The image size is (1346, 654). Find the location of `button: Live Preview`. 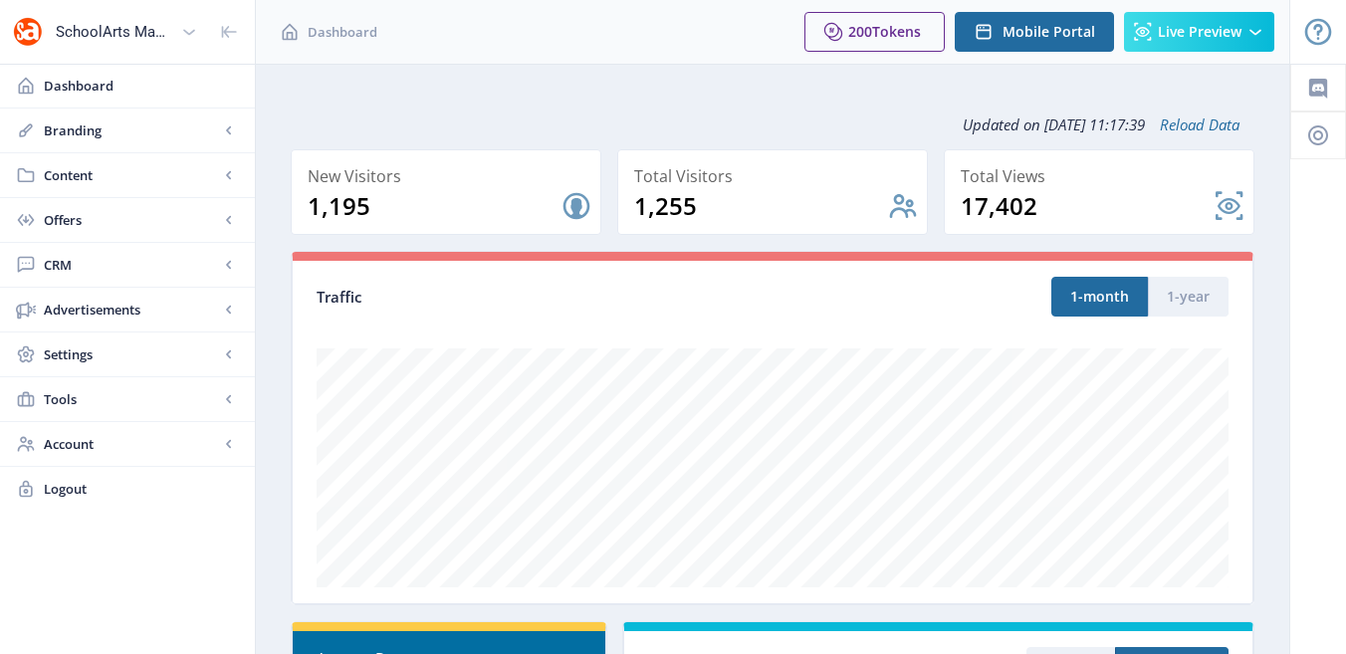

button: Live Preview is located at coordinates (1199, 32).